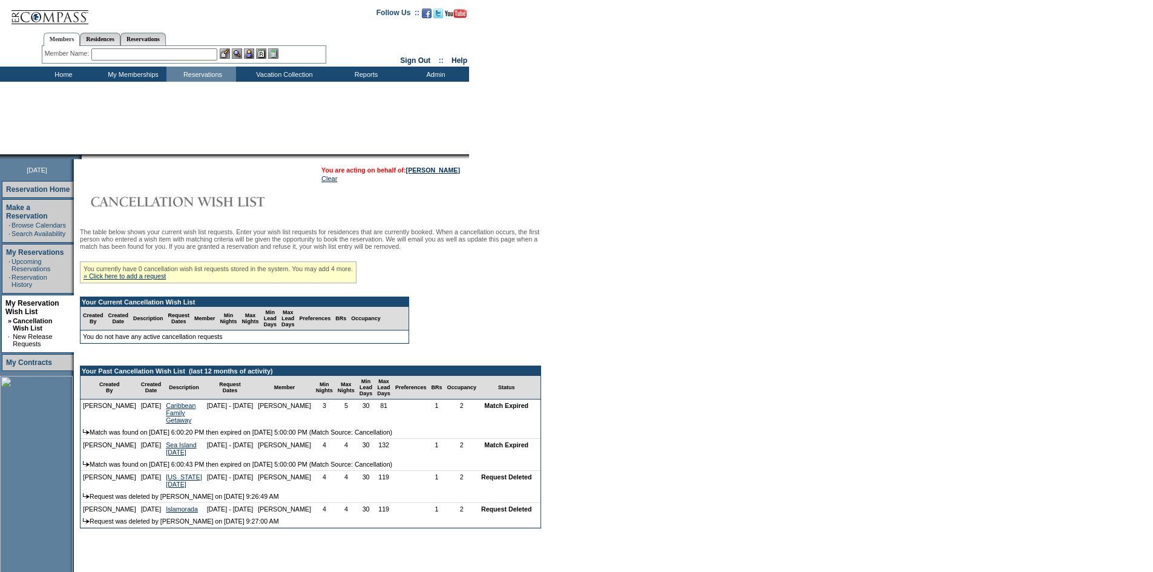 The image size is (1153, 572). I want to click on a: Upcoming Reservations, so click(31, 265).